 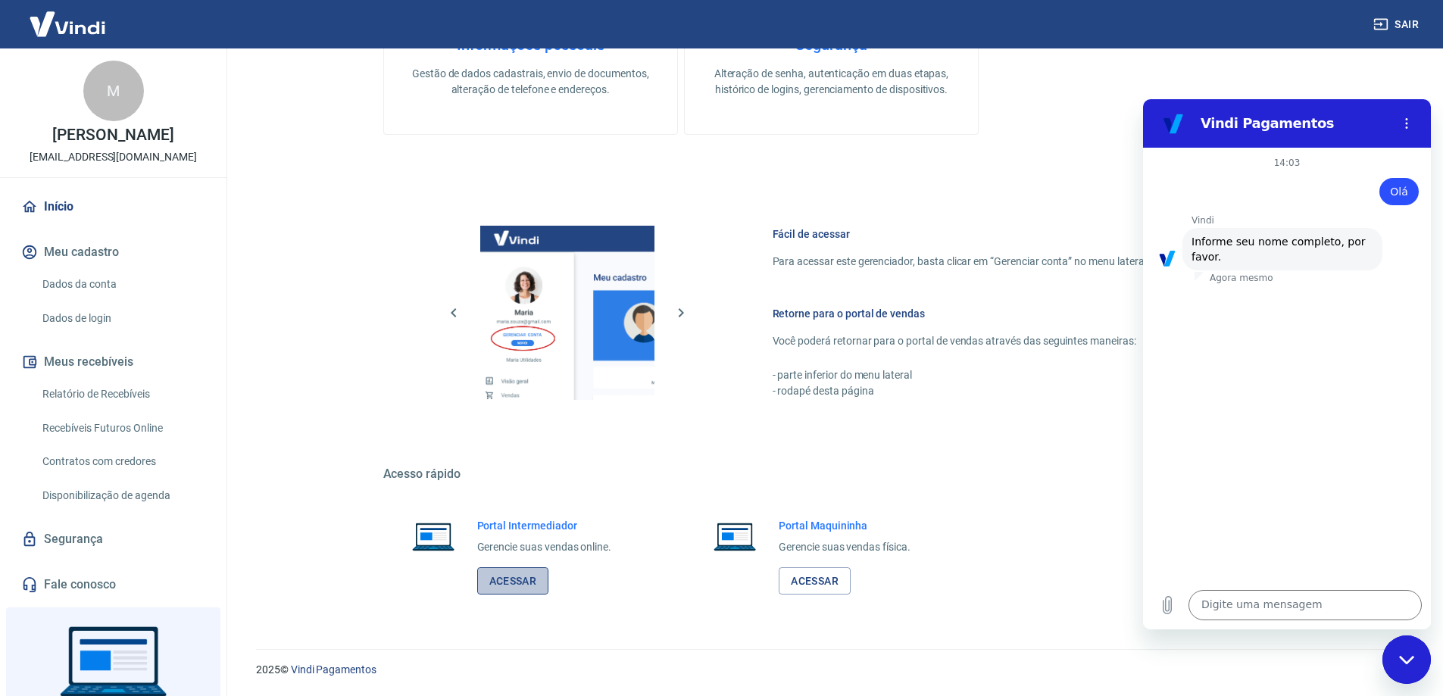 What do you see at coordinates (113, 362) in the screenshot?
I see `button: Meus recebíveis` at bounding box center [113, 362].